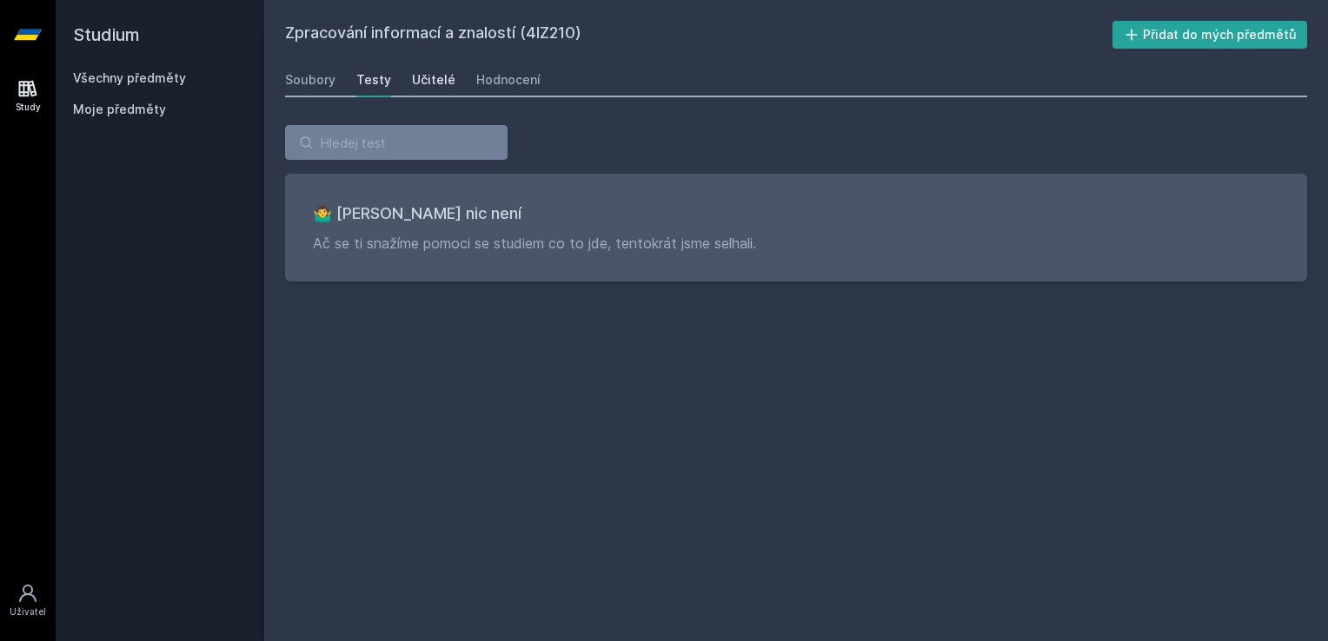 The width and height of the screenshot is (1328, 641). What do you see at coordinates (28, 612) in the screenshot?
I see `div: Uživatel` at bounding box center [28, 612].